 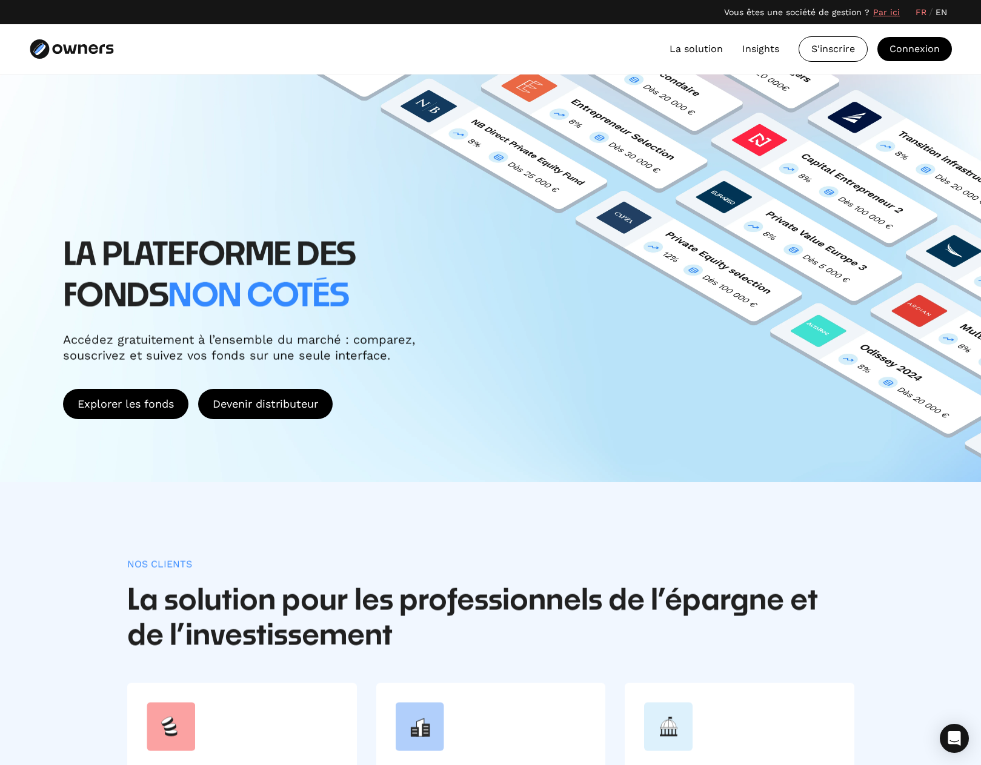 What do you see at coordinates (921, 12) in the screenshot?
I see `a: FR` at bounding box center [921, 12].